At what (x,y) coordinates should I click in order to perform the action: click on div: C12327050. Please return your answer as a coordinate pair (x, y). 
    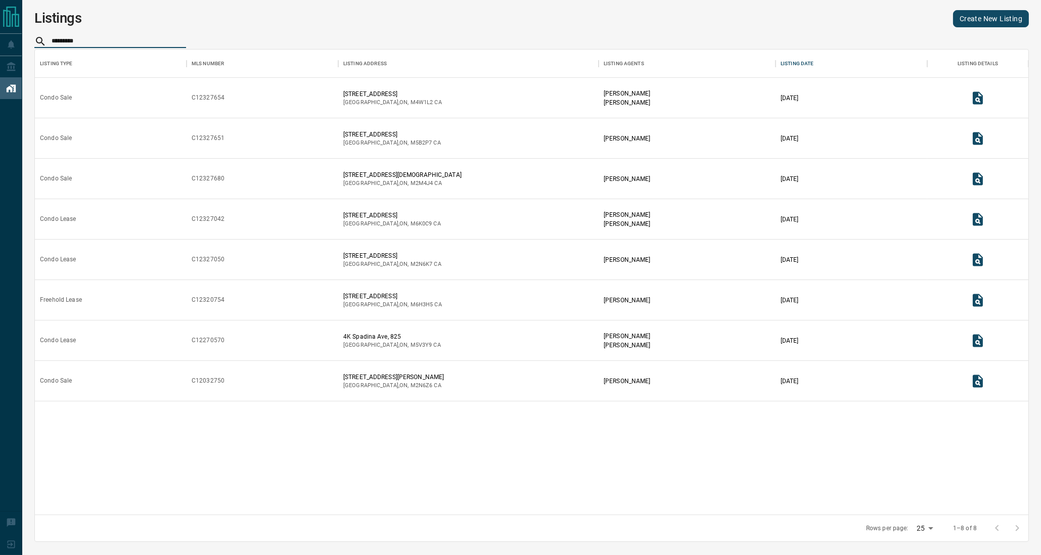
    Looking at the image, I should click on (208, 259).